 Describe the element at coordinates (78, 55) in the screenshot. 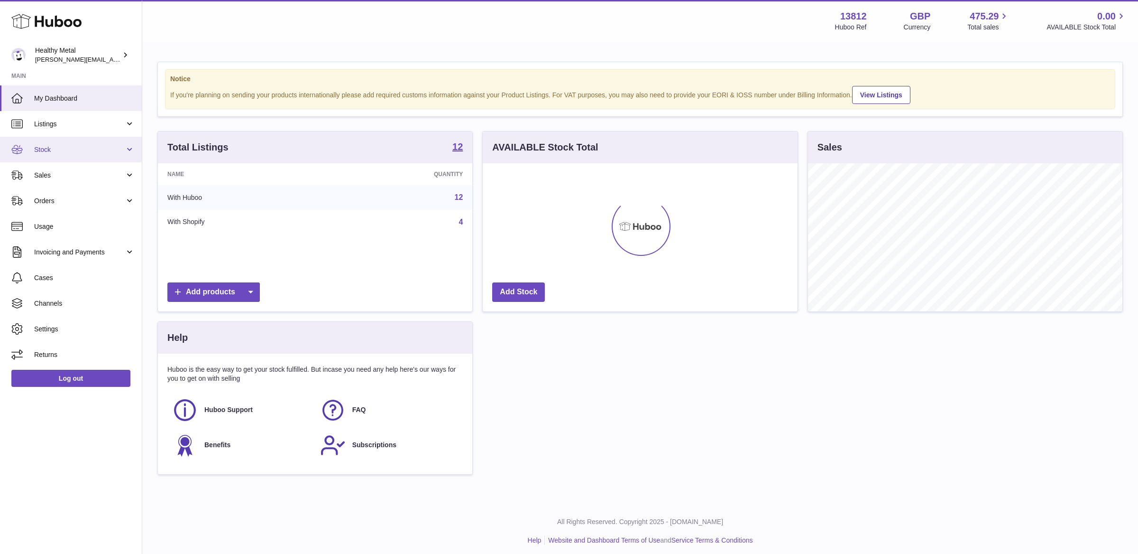

I see `div: Healthy Metal` at that location.